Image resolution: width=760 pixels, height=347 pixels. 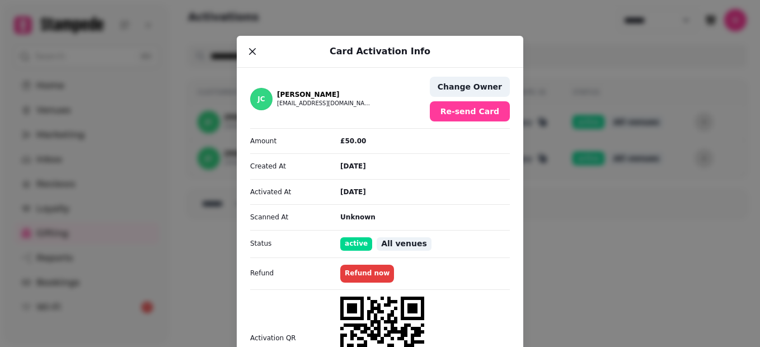 I want to click on p: Refund, so click(x=293, y=273).